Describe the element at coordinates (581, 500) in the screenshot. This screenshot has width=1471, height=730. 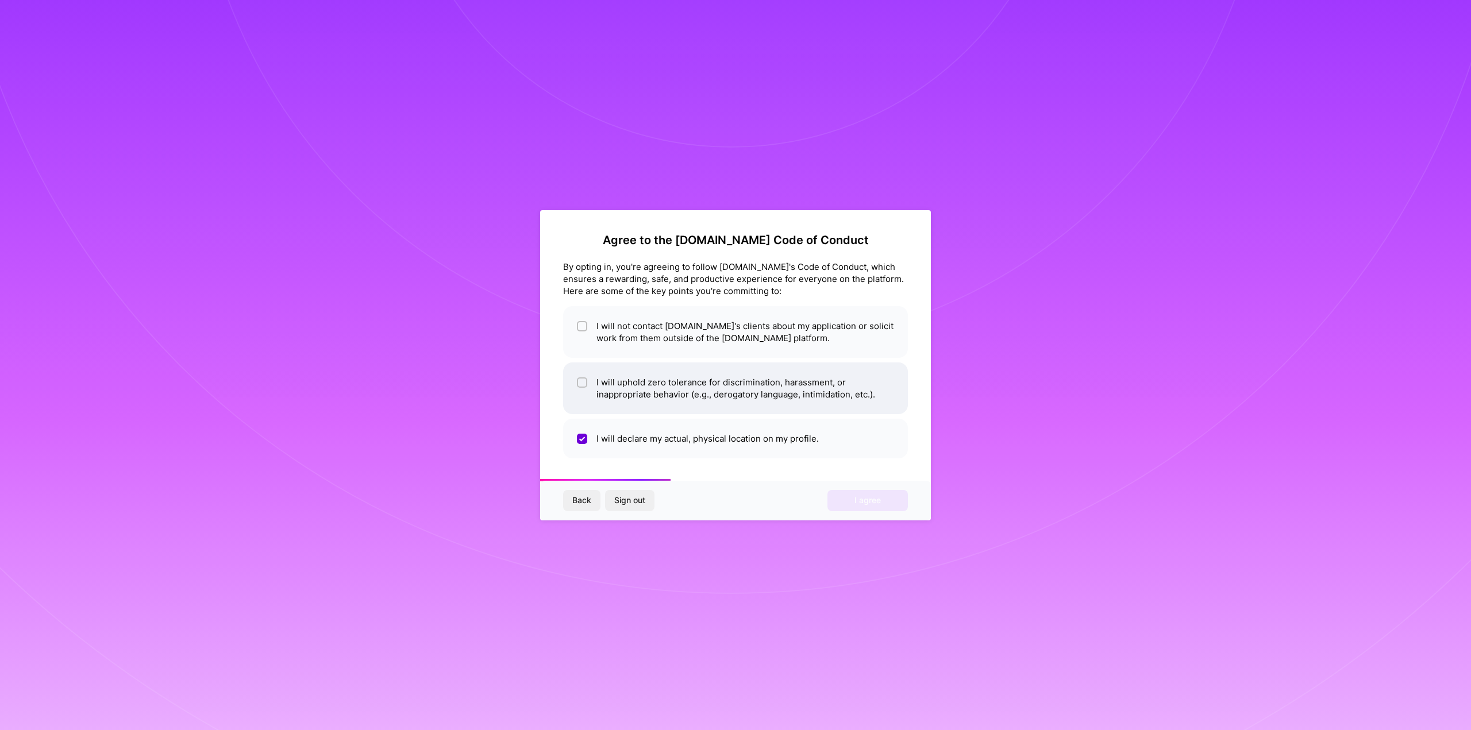
I see `button: Back` at that location.